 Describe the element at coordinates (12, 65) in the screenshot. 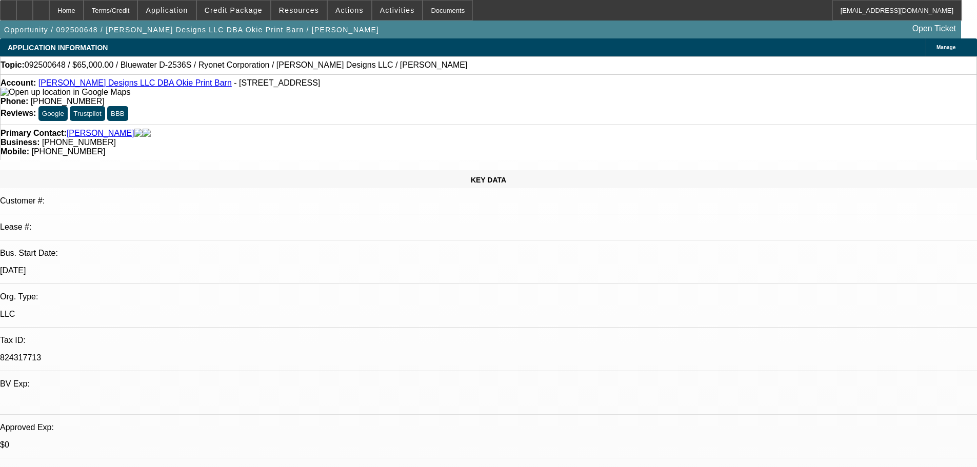

I see `strong: Topic:` at that location.